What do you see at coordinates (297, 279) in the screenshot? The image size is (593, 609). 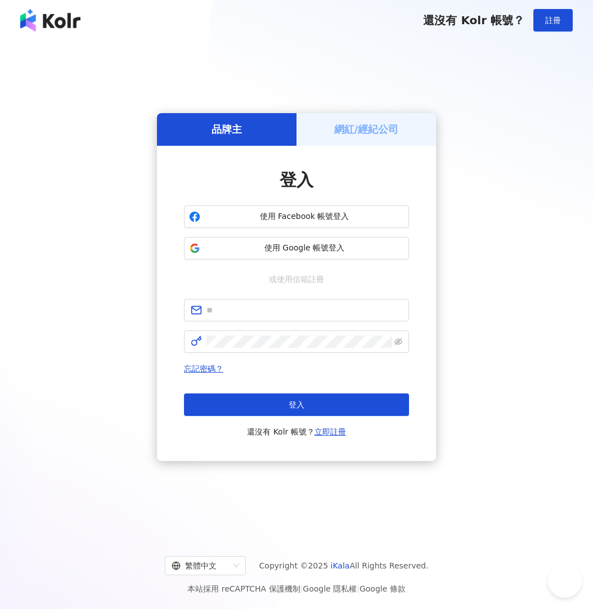 I see `span: 或使用信箱註冊` at bounding box center [297, 279].